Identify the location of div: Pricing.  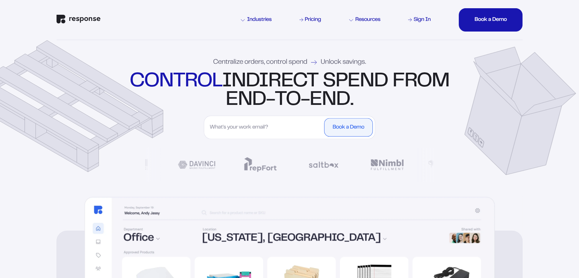
(313, 20).